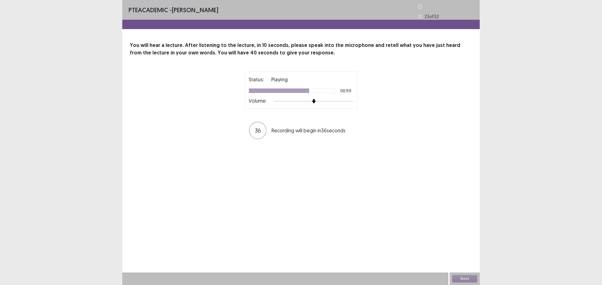  Describe the element at coordinates (314, 102) in the screenshot. I see `img: arrow-thumb` at that location.